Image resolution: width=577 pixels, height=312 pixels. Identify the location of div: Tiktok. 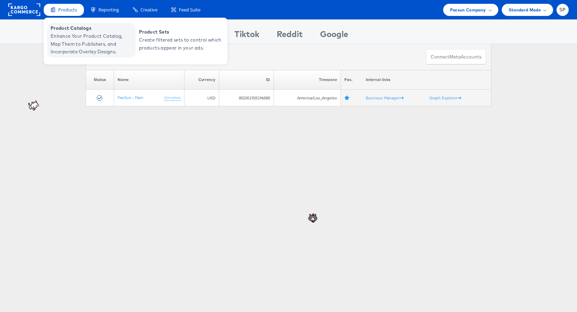
(247, 36).